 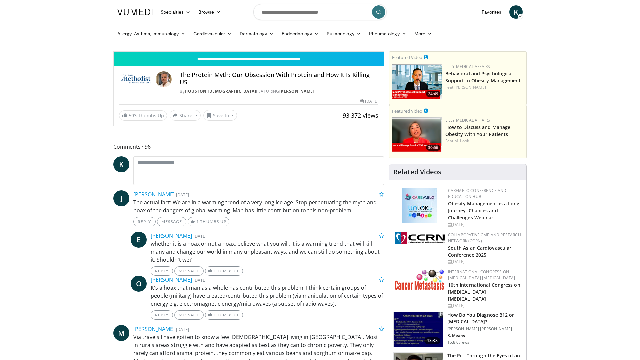 I want to click on a: Obesity Management is a Long Journey: Chances and Challenges Webinar, so click(x=484, y=210).